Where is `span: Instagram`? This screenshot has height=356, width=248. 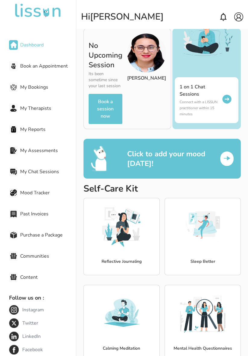 span: Instagram is located at coordinates (33, 310).